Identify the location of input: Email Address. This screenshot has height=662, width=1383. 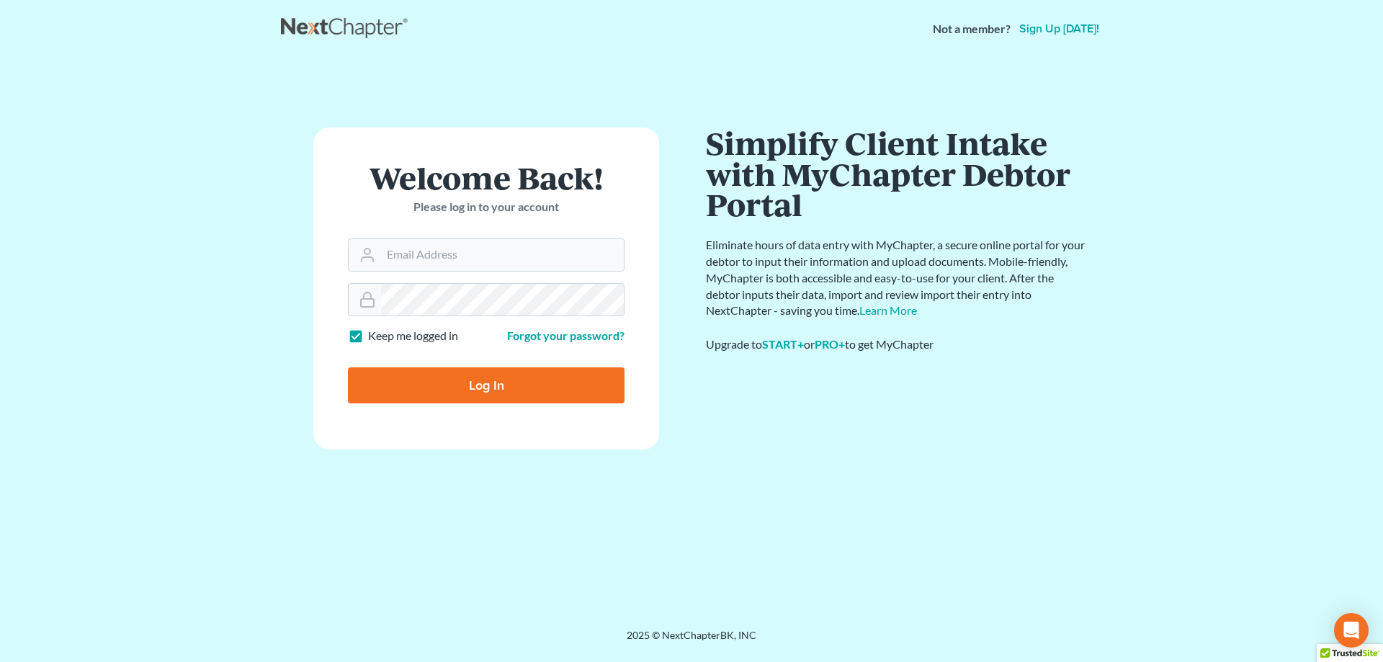
(502, 255).